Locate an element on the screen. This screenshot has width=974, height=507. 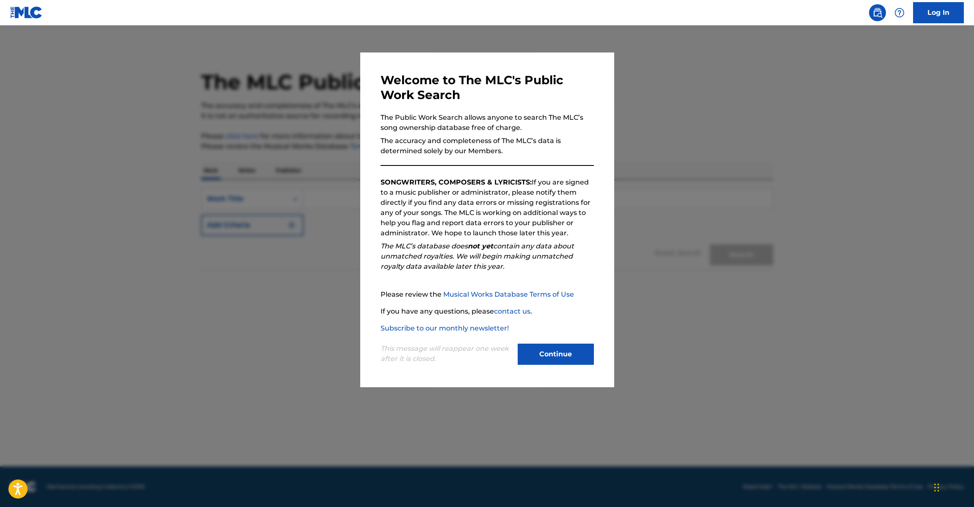
div: Help is located at coordinates (899, 13).